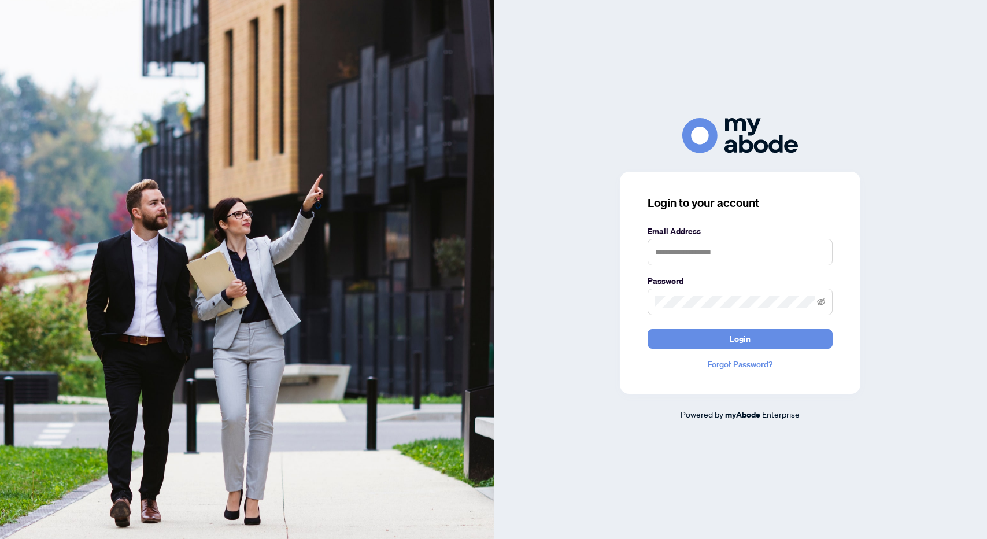  I want to click on h3: Login to your account, so click(740, 203).